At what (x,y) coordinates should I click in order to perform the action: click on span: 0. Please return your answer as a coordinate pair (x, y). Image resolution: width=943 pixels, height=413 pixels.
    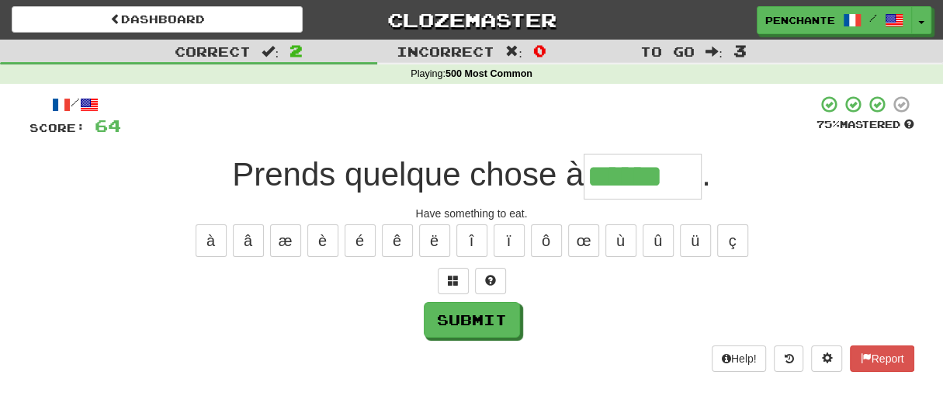
    Looking at the image, I should click on (540, 50).